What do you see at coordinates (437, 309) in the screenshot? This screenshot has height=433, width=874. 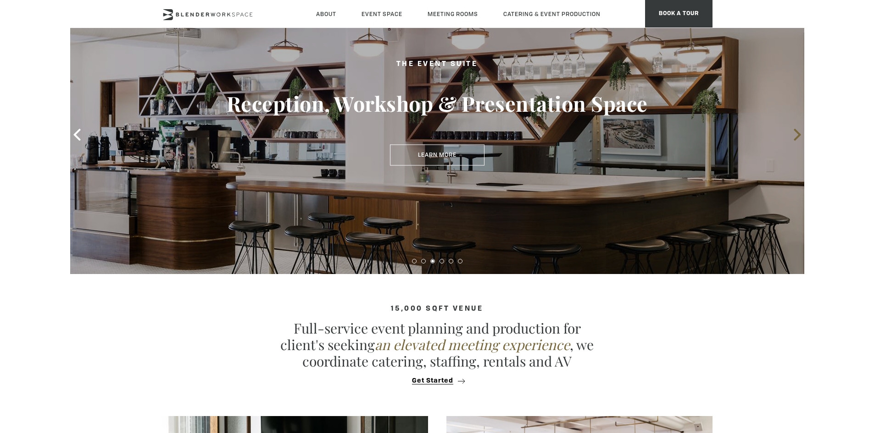 I see `h4: 15,000 sqft venue` at bounding box center [437, 309].